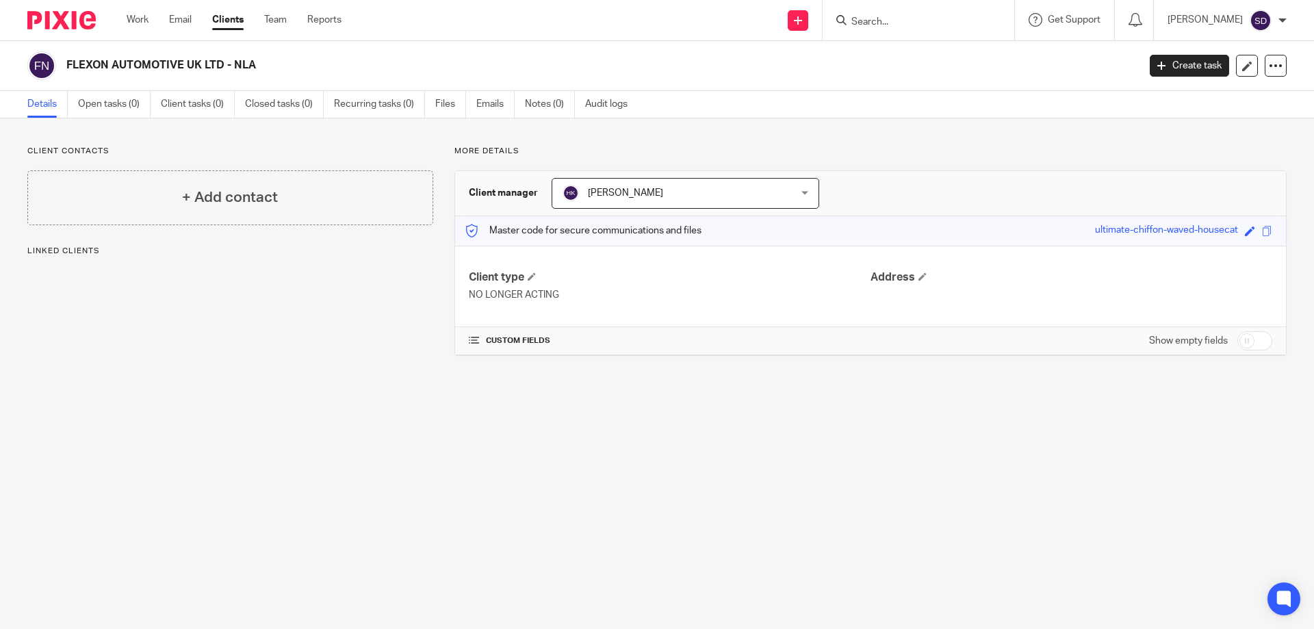 This screenshot has width=1314, height=629. Describe the element at coordinates (611, 104) in the screenshot. I see `a: Audit logs` at that location.